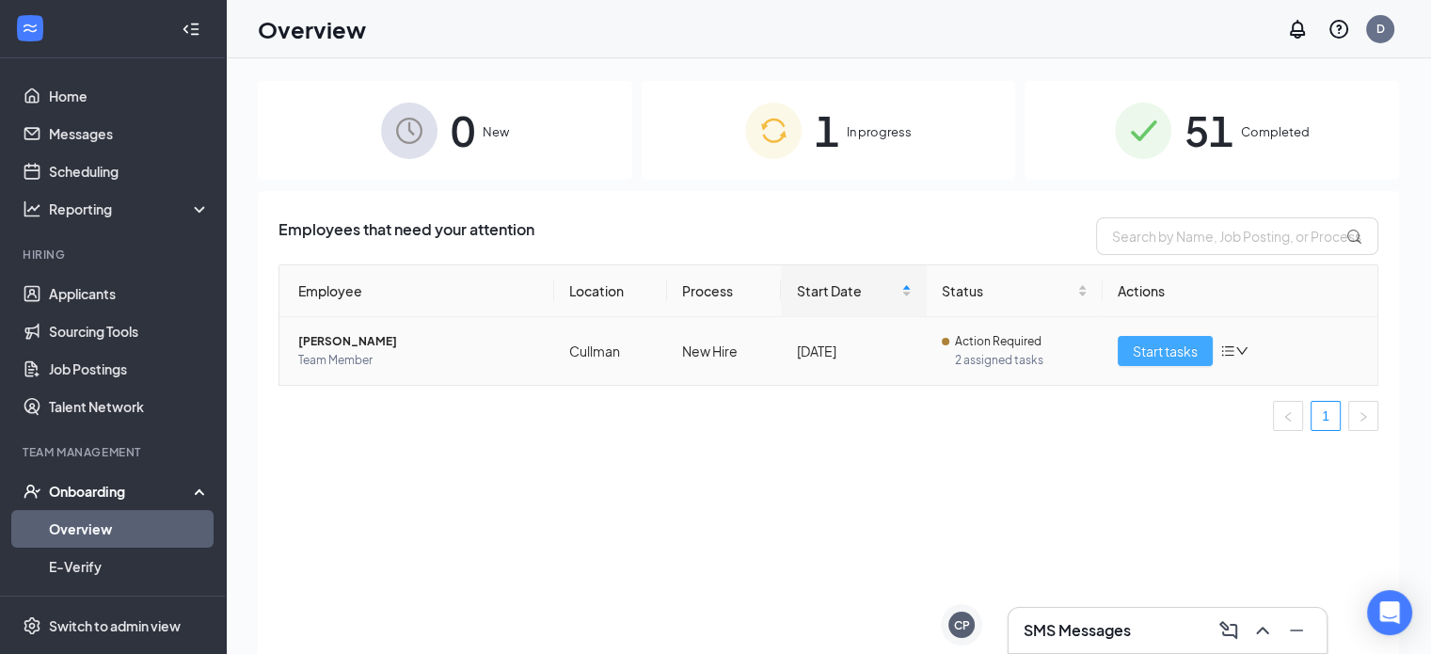 The width and height of the screenshot is (1431, 654). I want to click on svg: QuestionInfo, so click(1339, 29).